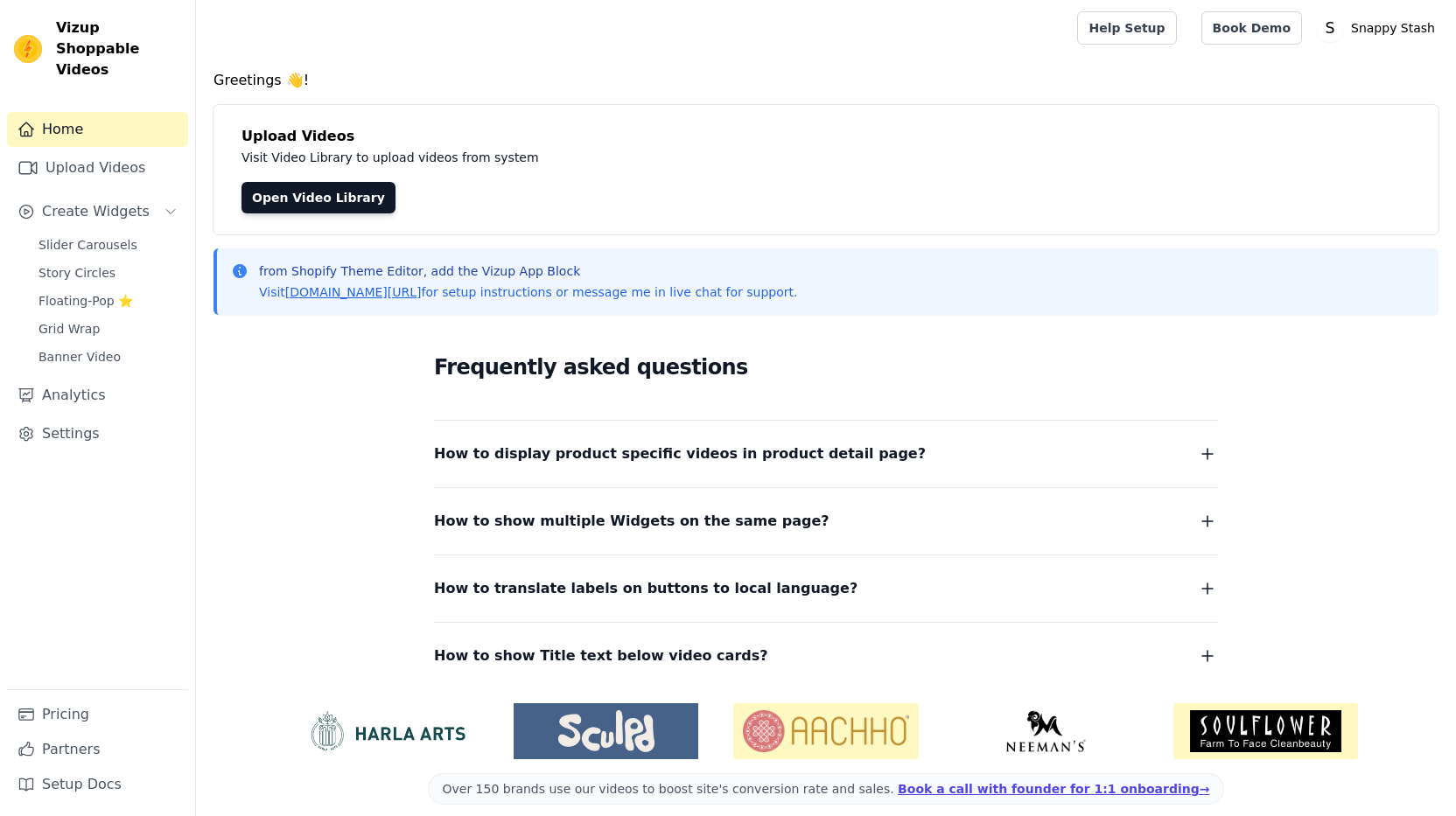 The width and height of the screenshot is (1456, 816). What do you see at coordinates (108, 301) in the screenshot?
I see `a: Floating-Pop ⭐` at bounding box center [108, 301].